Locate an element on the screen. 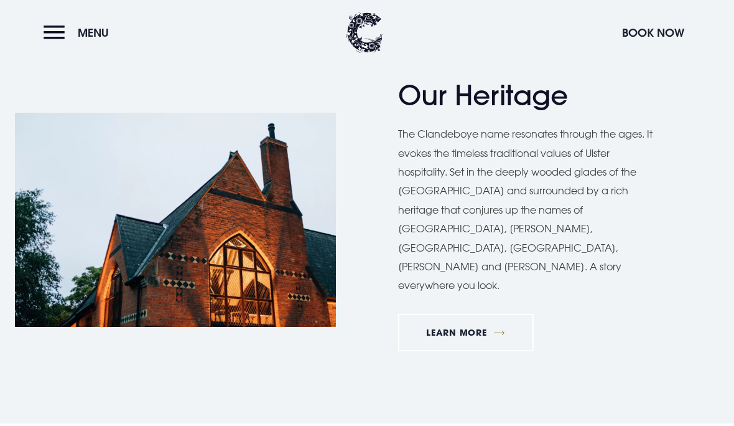 The width and height of the screenshot is (734, 426). a: Learn More is located at coordinates (466, 332).